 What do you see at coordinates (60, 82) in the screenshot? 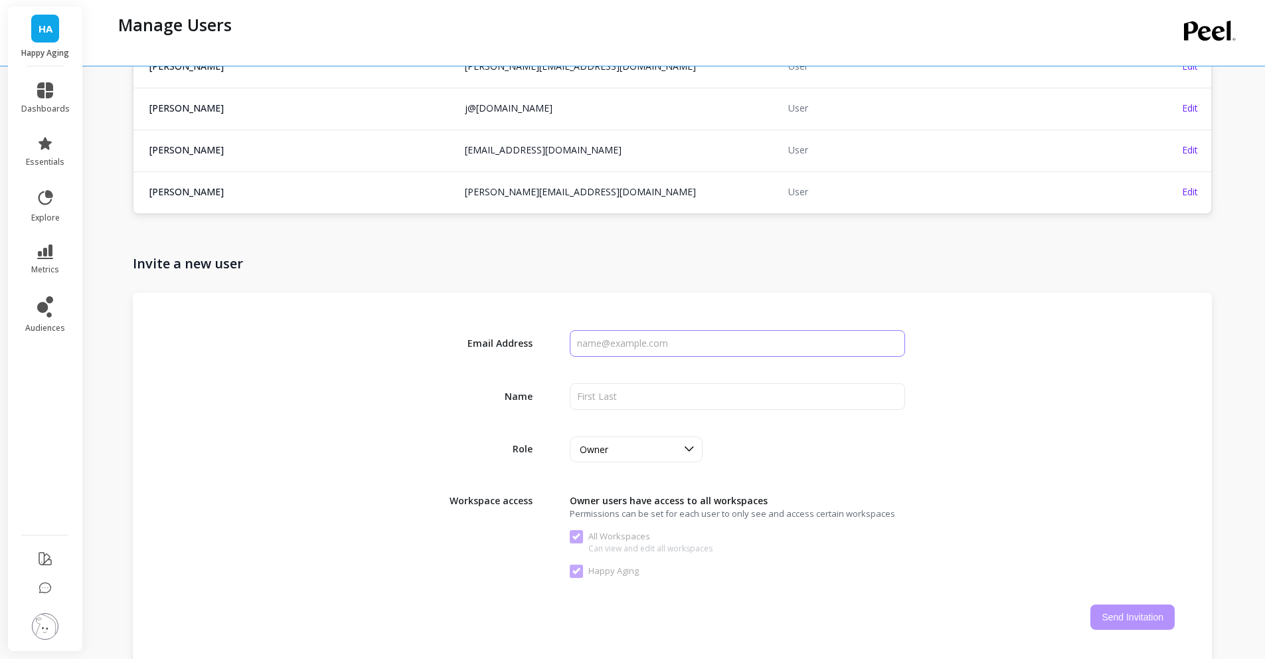
I see `img: tab_domain_overview_orange.svg` at bounding box center [60, 82].